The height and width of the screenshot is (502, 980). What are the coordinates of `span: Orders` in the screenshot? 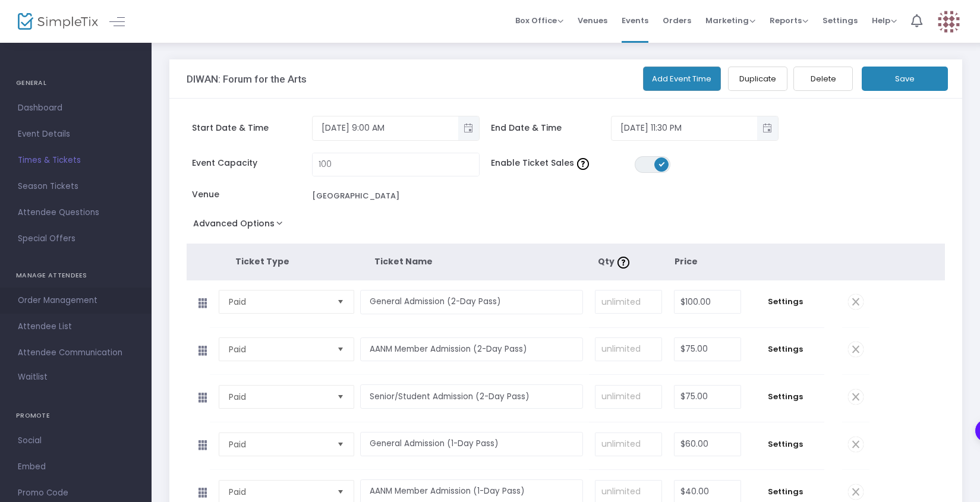 It's located at (677, 20).